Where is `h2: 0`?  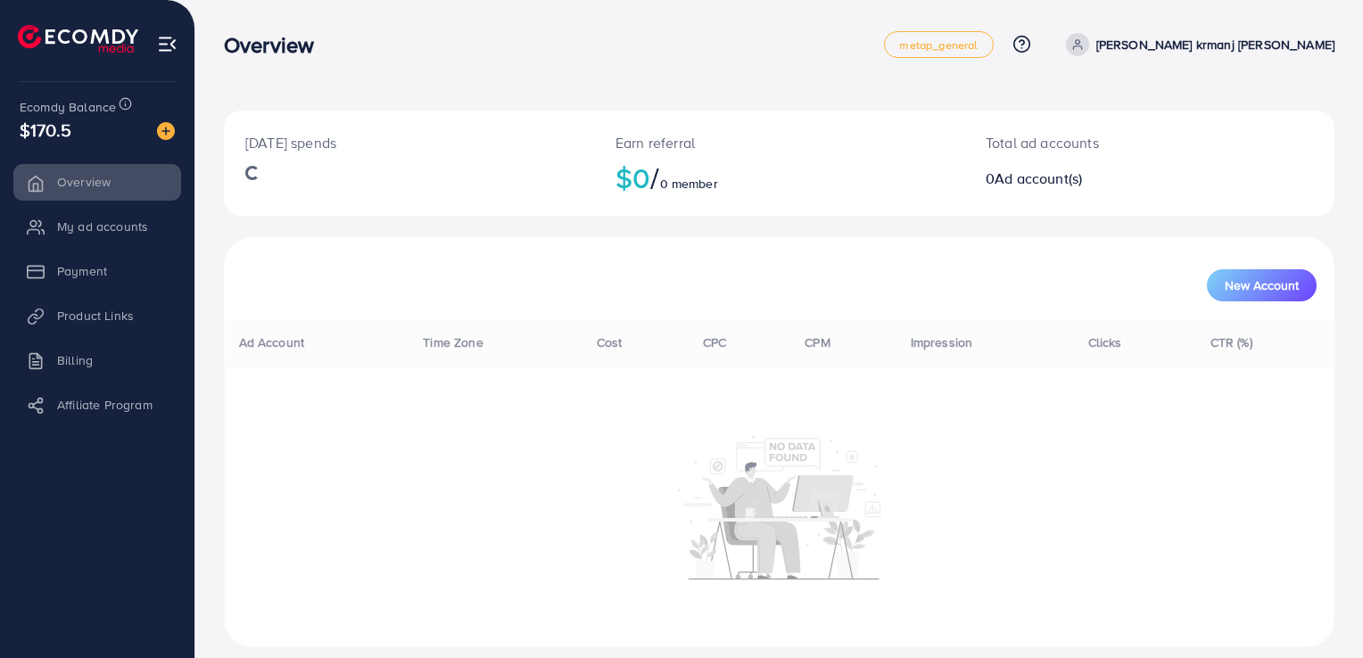 h2: 0 is located at coordinates (1103, 178).